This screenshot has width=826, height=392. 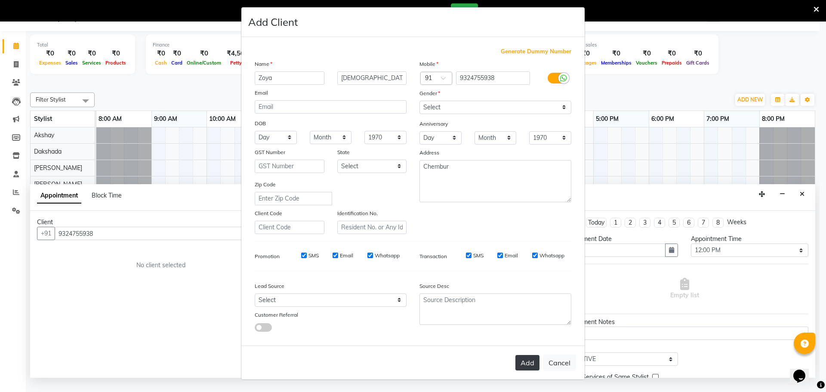 What do you see at coordinates (343, 152) in the screenshot?
I see `label: State` at bounding box center [343, 152].